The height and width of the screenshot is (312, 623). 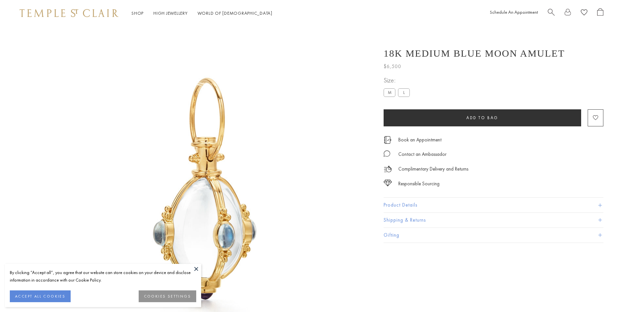 What do you see at coordinates (69, 13) in the screenshot?
I see `img: Temple St. Clair` at bounding box center [69, 13].